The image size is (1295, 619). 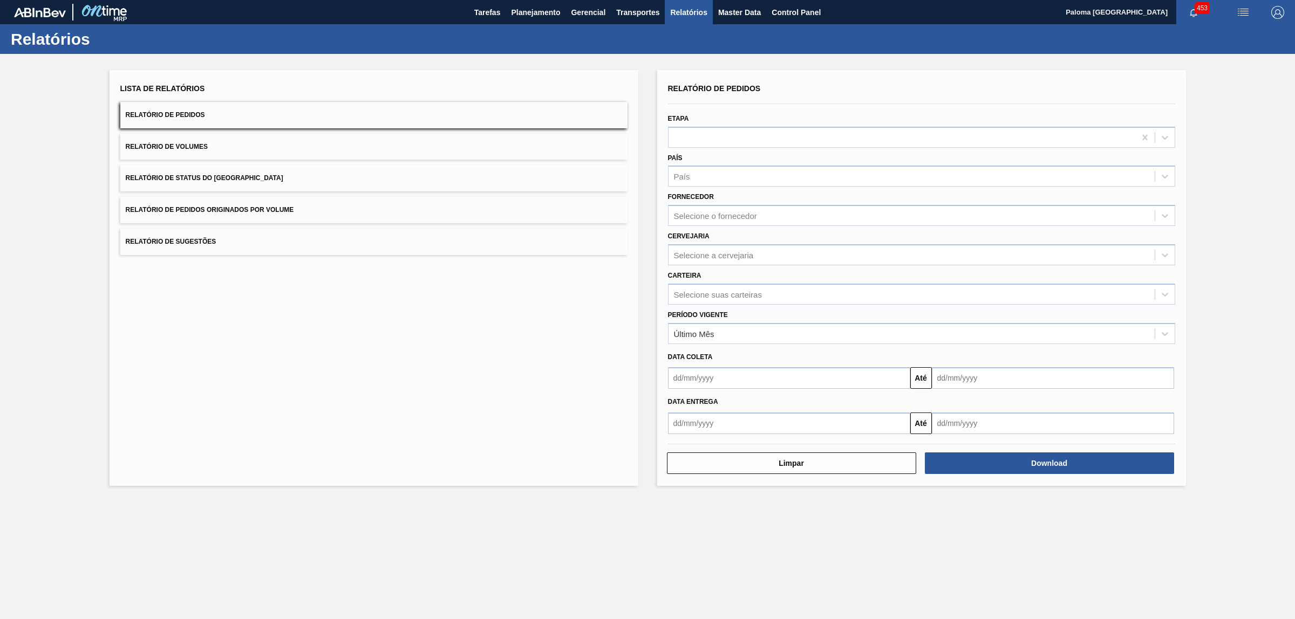 What do you see at coordinates (171, 242) in the screenshot?
I see `span: Relatório de Sugestões` at bounding box center [171, 242].